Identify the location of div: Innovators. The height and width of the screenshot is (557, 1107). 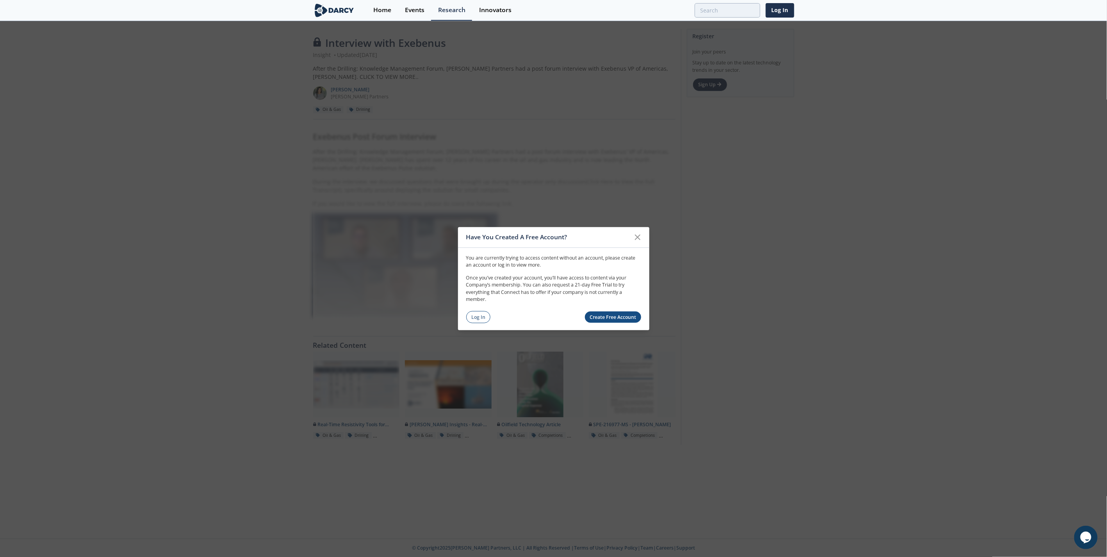
(495, 10).